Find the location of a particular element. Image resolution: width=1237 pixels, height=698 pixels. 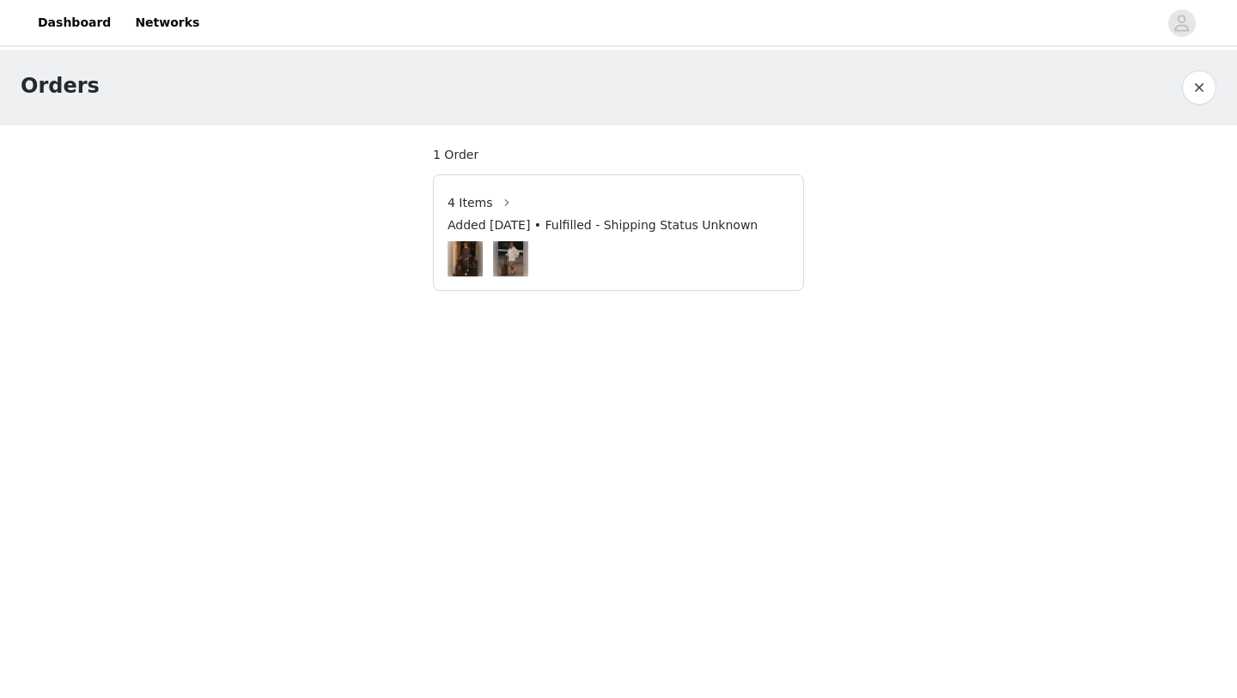

h1: Orders is located at coordinates (60, 86).